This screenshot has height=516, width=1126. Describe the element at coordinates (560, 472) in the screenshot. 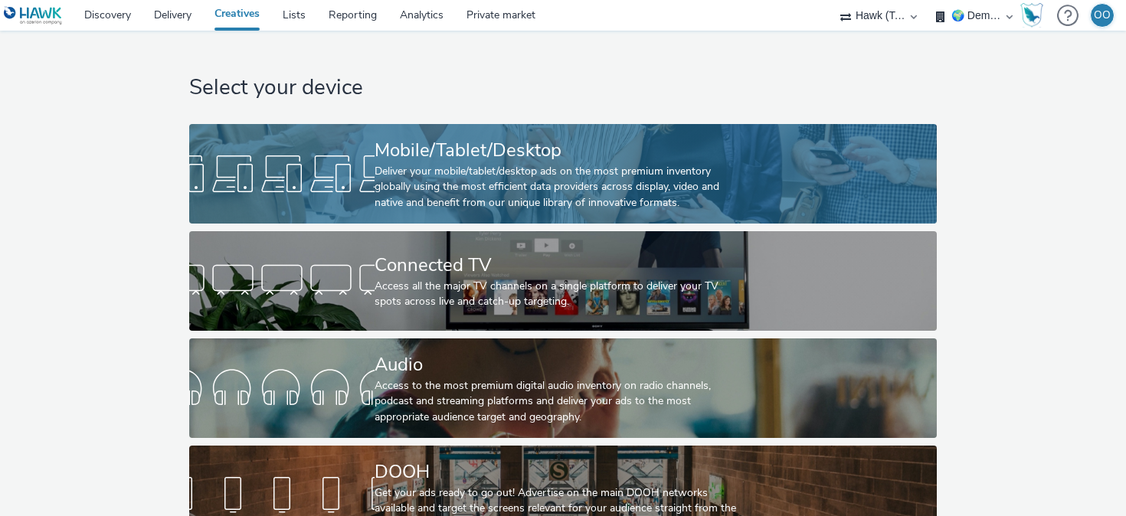

I see `div: DOOH` at that location.